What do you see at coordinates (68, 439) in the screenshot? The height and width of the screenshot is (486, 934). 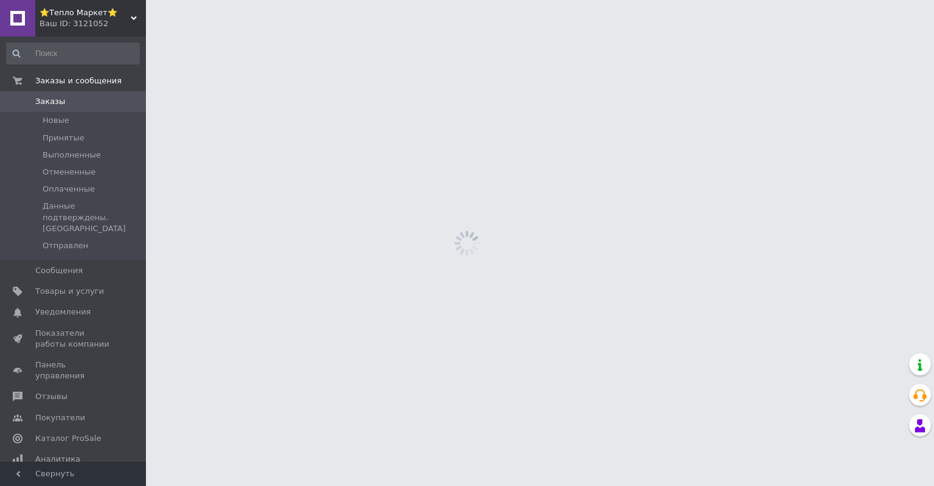 I see `span: Каталог ProSale` at bounding box center [68, 439].